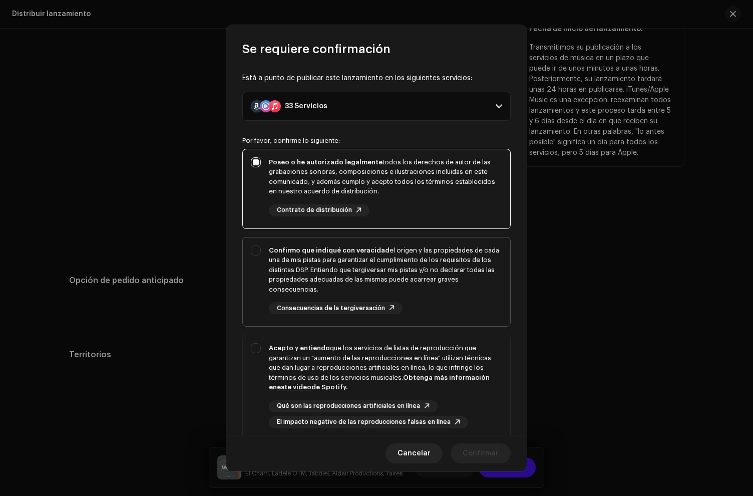 The image size is (753, 496). What do you see at coordinates (294, 387) in the screenshot?
I see `a: este video` at bounding box center [294, 387].